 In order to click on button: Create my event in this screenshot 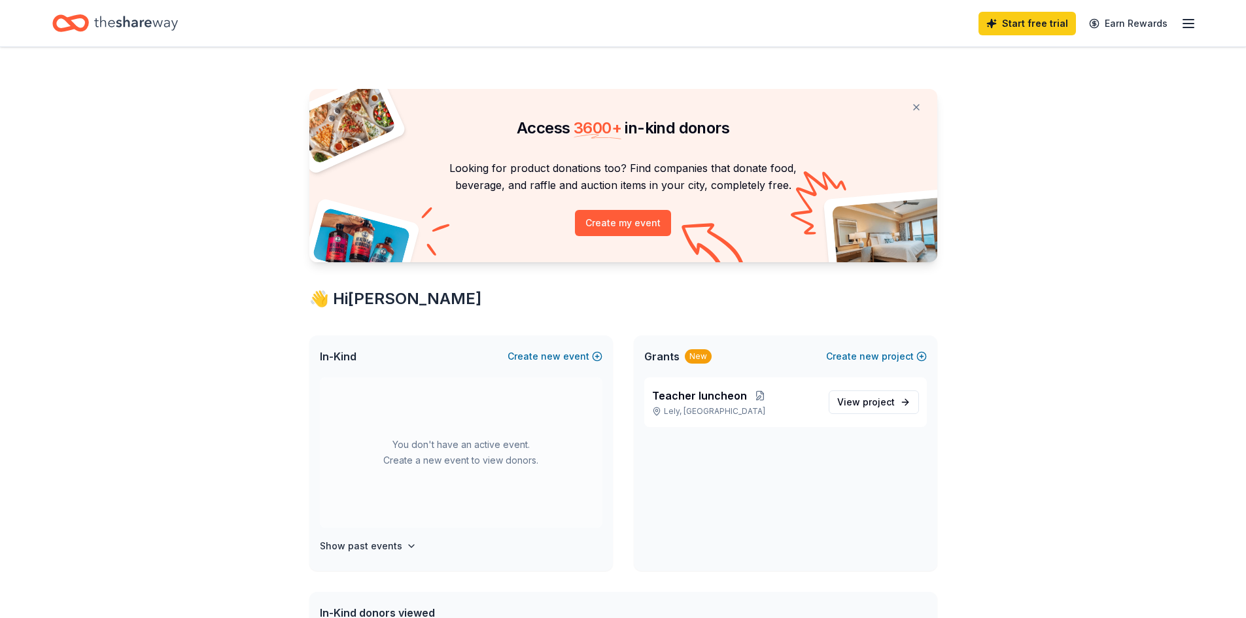, I will do `click(623, 223)`.